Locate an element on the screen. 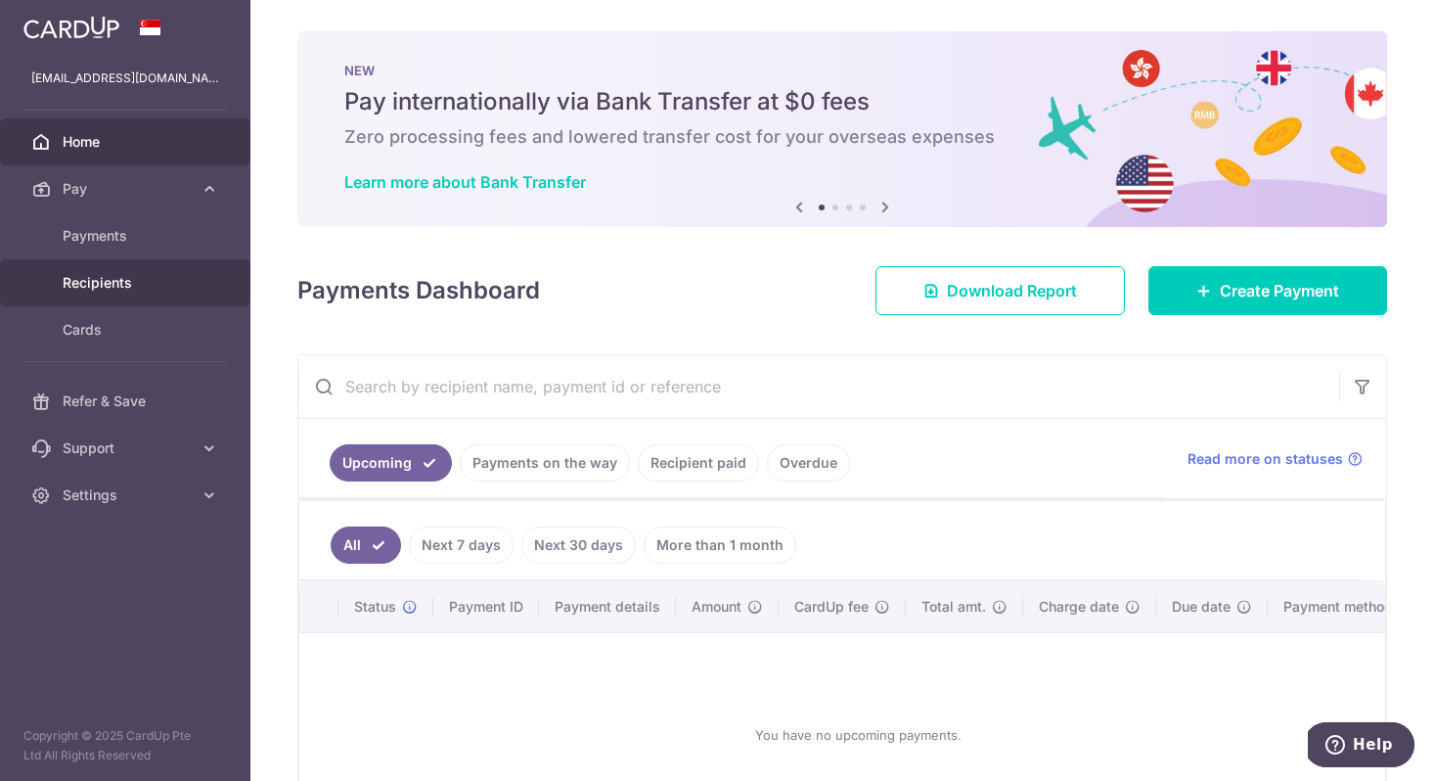 The width and height of the screenshot is (1434, 781). span: CardUp fee is located at coordinates (832, 607).